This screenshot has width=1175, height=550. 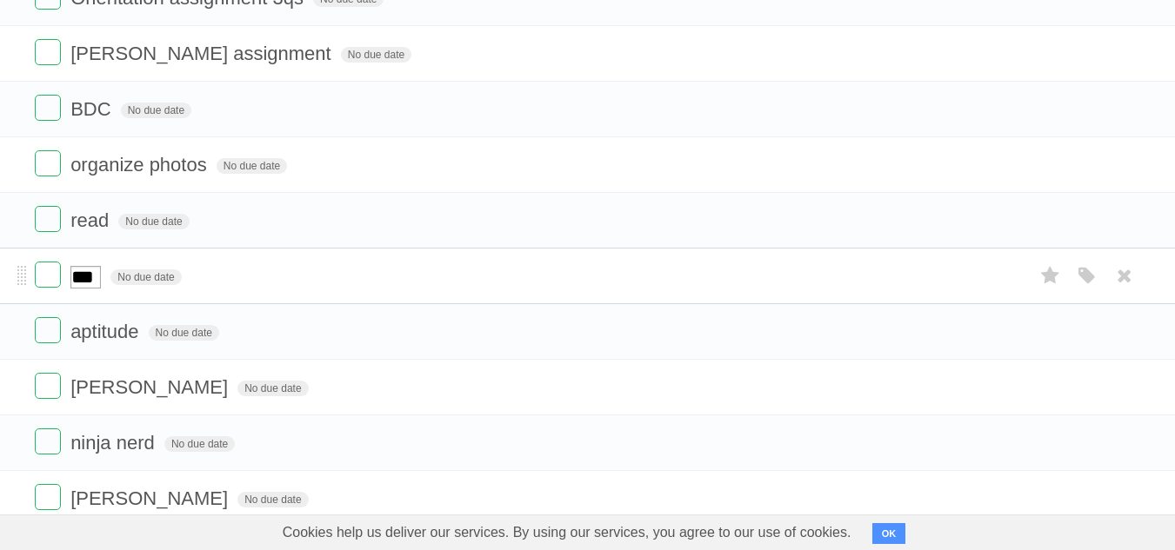 I want to click on span: aptitude, so click(x=106, y=331).